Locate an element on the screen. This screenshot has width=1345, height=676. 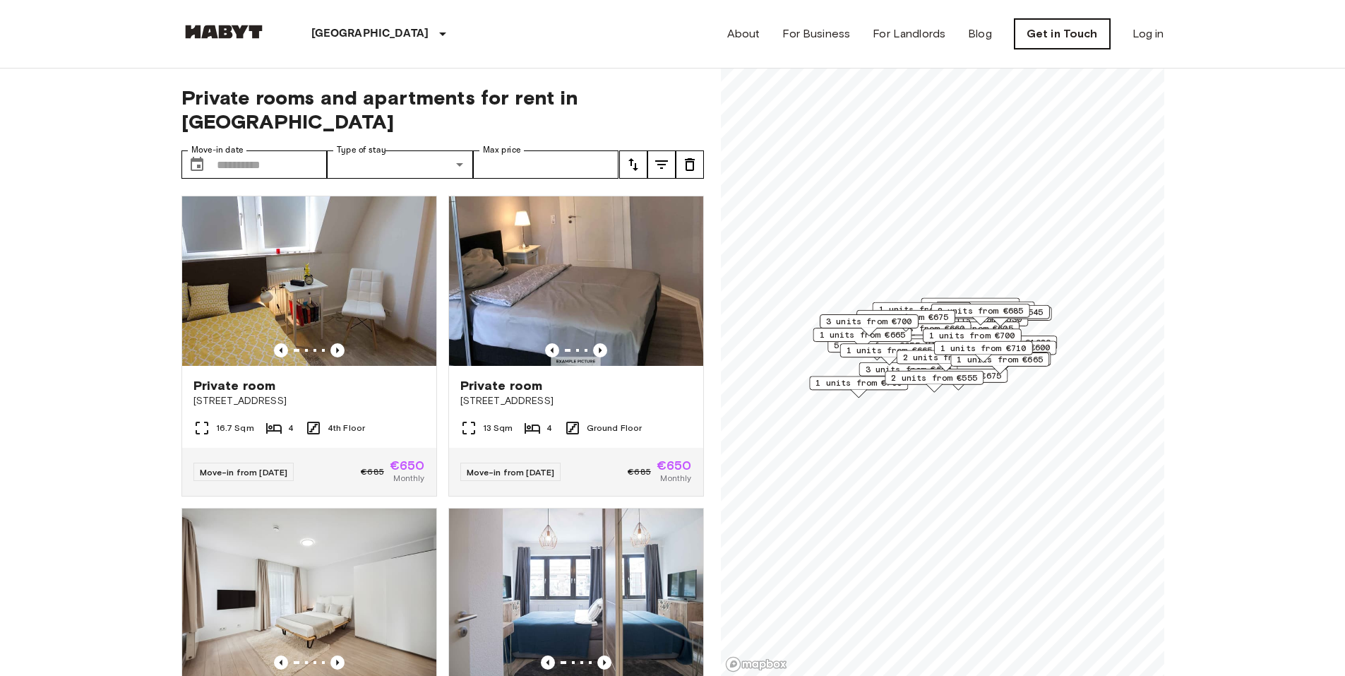
a: Get in Touch is located at coordinates (1062, 34).